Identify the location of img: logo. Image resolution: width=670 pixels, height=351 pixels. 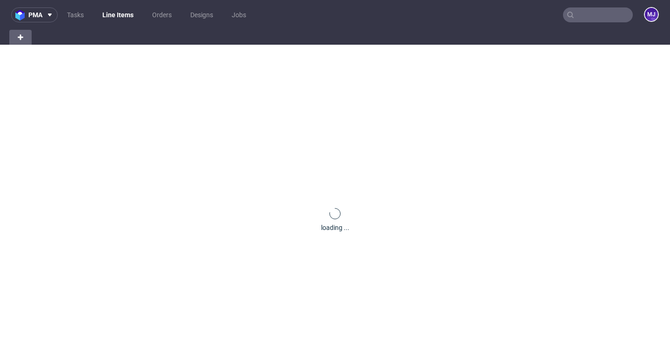
(22, 15).